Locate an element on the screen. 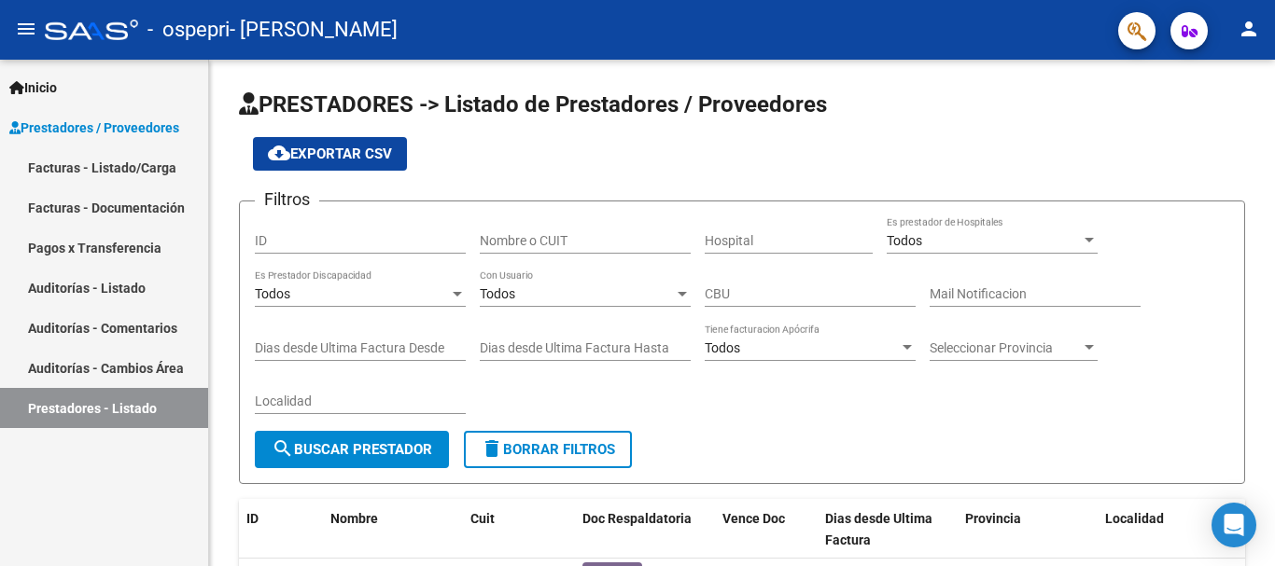 The image size is (1275, 566). span: Dias desde Ultima Factura is located at coordinates (878, 529).